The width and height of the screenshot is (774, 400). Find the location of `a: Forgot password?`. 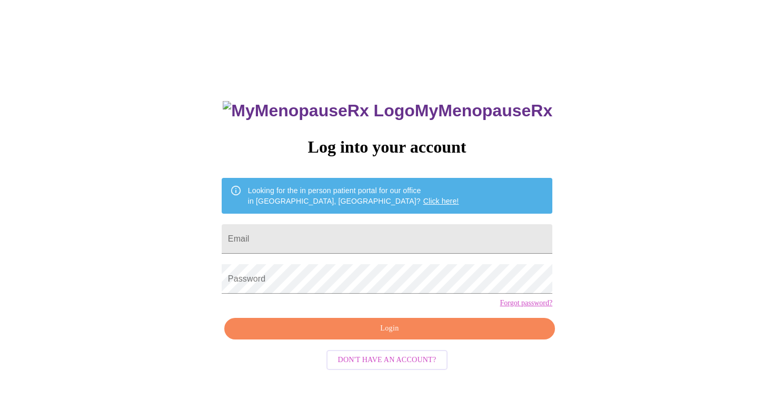

a: Forgot password? is located at coordinates (526, 303).